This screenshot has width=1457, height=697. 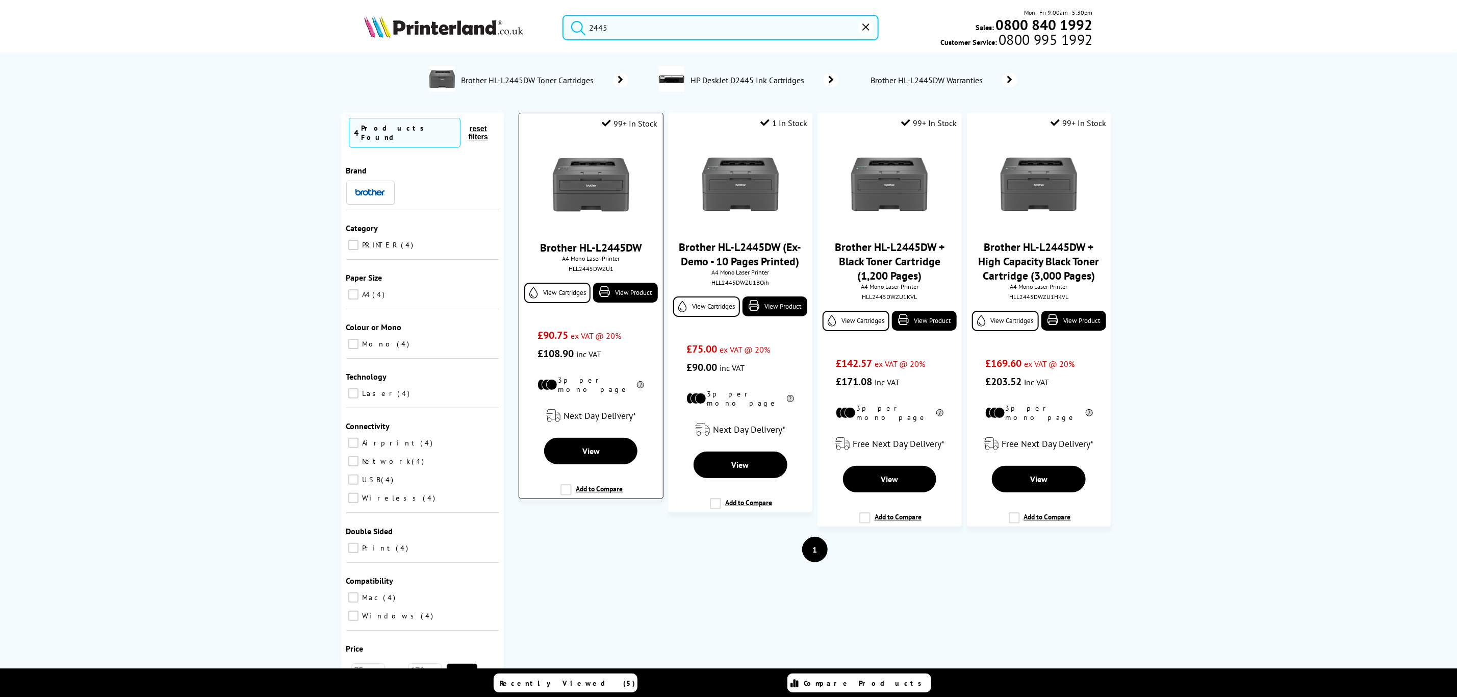 I want to click on span: £90.75, so click(x=553, y=335).